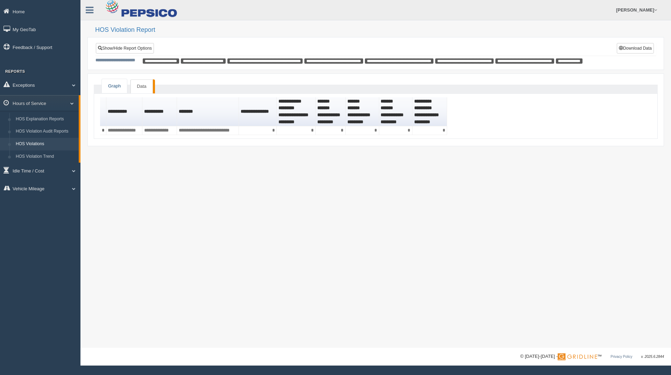 This screenshot has height=375, width=671. Describe the element at coordinates (45, 119) in the screenshot. I see `a: HOS Explanation Reports` at that location.